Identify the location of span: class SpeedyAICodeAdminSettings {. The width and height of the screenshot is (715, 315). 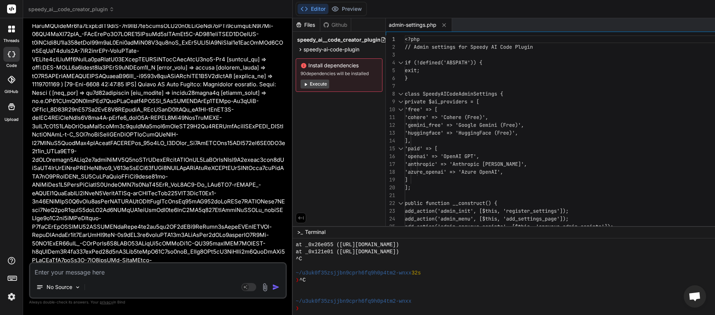
(454, 94).